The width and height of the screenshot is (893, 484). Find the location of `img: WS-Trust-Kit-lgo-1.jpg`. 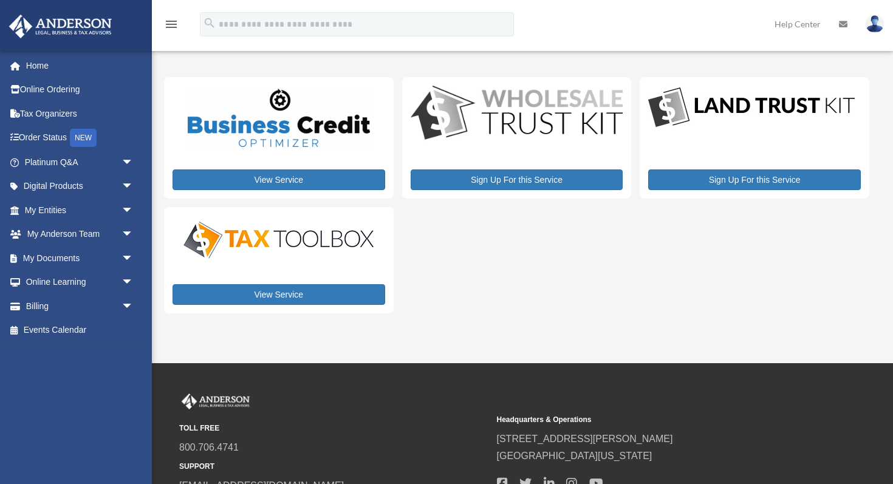

img: WS-Trust-Kit-lgo-1.jpg is located at coordinates (517, 114).